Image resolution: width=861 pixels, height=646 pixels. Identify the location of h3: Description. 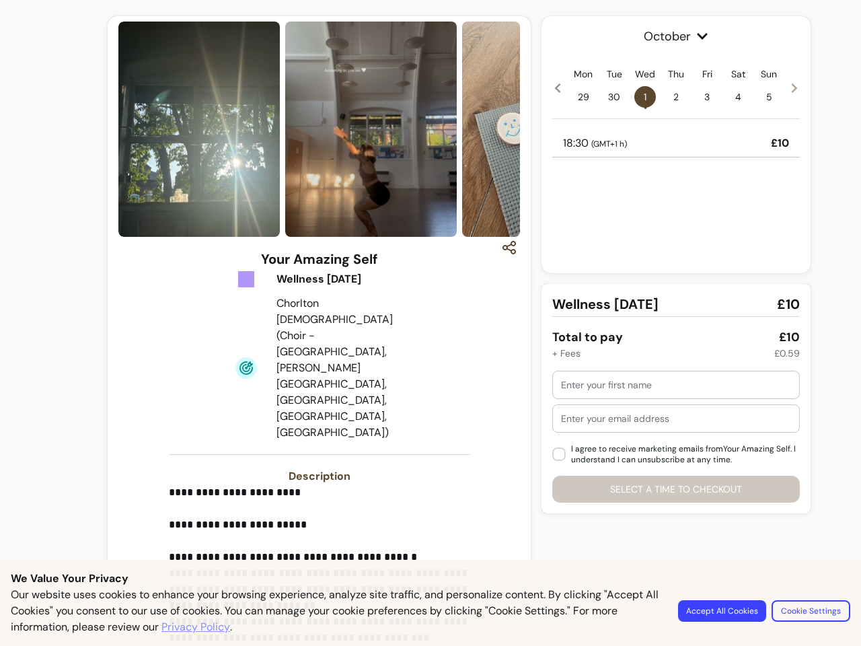
(319, 476).